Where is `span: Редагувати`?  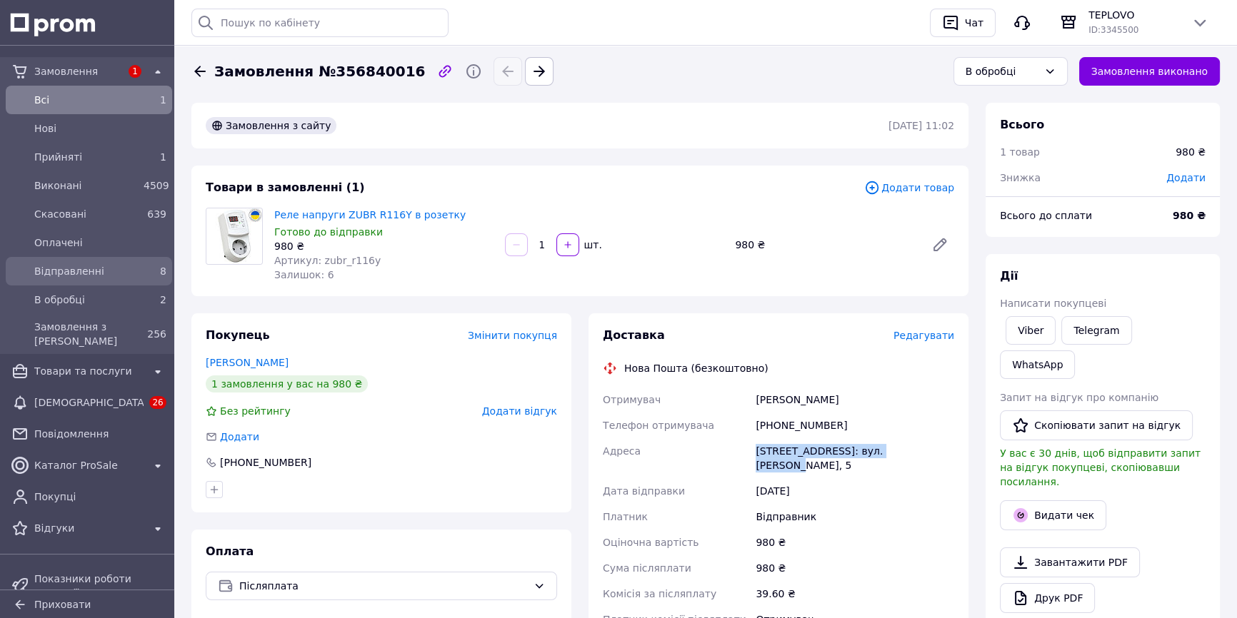
span: Редагувати is located at coordinates (923, 336).